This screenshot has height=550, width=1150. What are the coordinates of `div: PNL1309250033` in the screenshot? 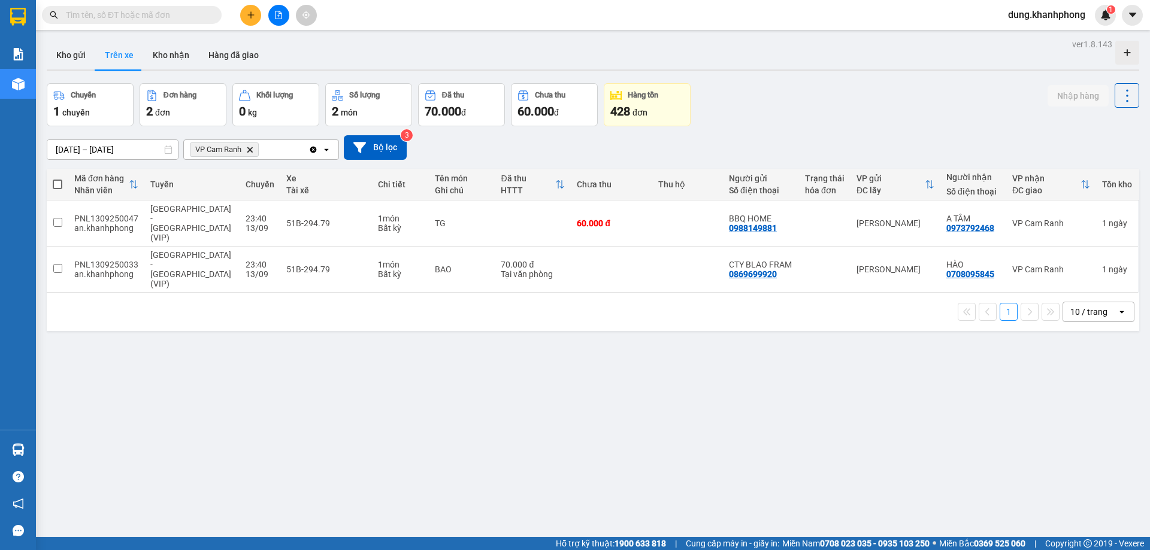 It's located at (106, 265).